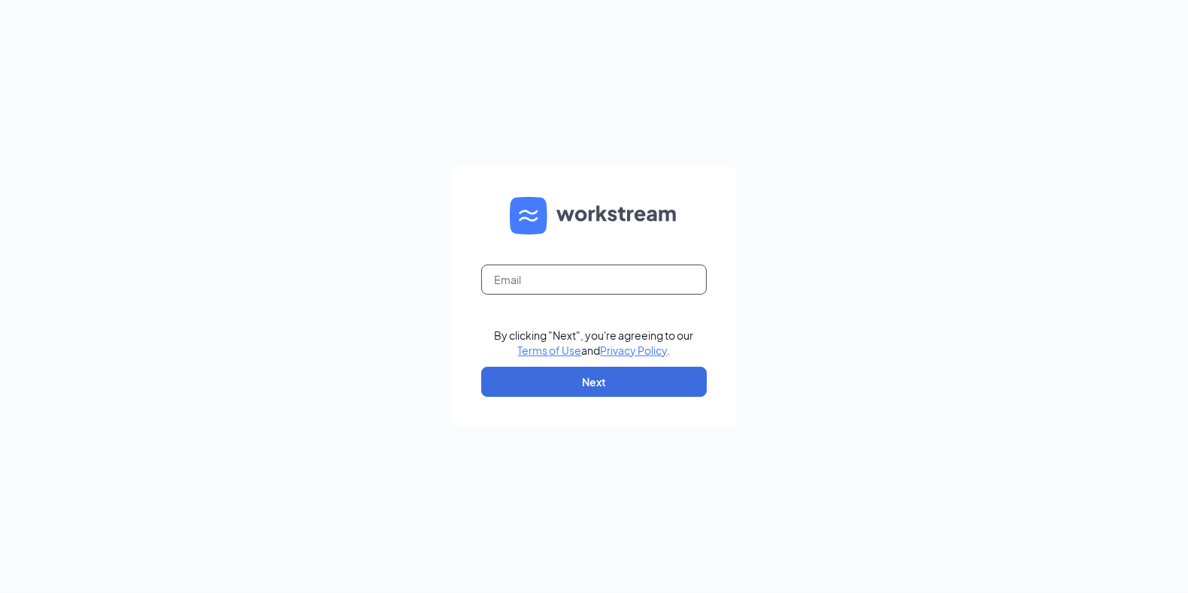 The image size is (1188, 593). Describe the element at coordinates (594, 382) in the screenshot. I see `button: Next` at that location.